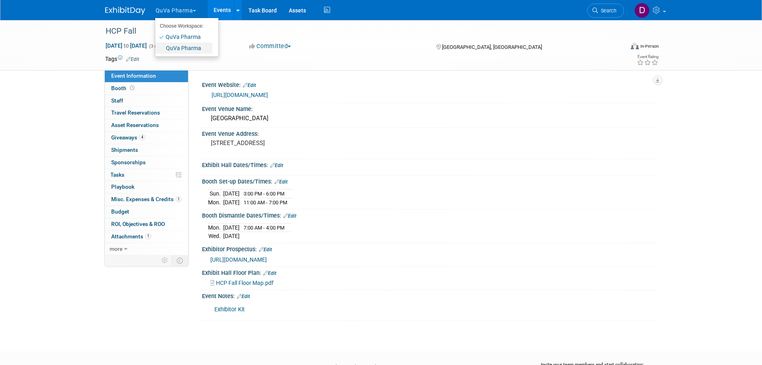 This screenshot has height=365, width=762. I want to click on a: more, so click(146, 249).